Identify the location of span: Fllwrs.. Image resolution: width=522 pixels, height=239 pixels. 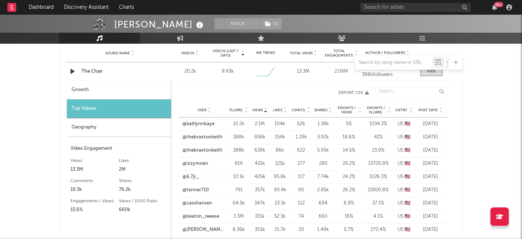
(237, 110).